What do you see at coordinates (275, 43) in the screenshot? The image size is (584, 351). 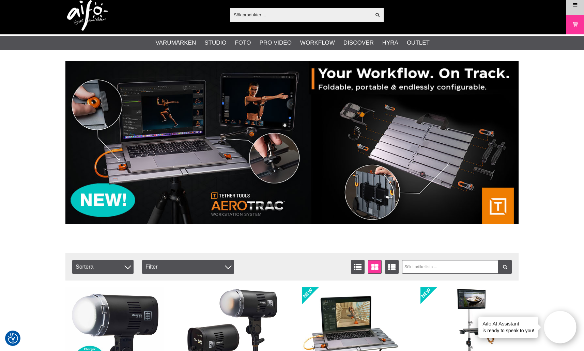 I see `a: Pro Video` at bounding box center [275, 43].